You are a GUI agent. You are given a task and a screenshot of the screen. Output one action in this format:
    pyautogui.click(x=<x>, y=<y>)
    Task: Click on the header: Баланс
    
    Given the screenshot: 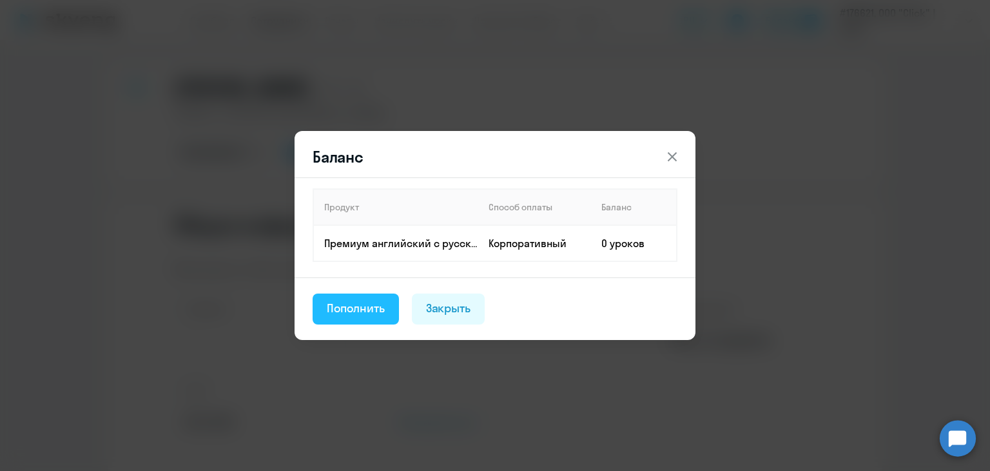 What is the action you would take?
    pyautogui.click(x=495, y=157)
    